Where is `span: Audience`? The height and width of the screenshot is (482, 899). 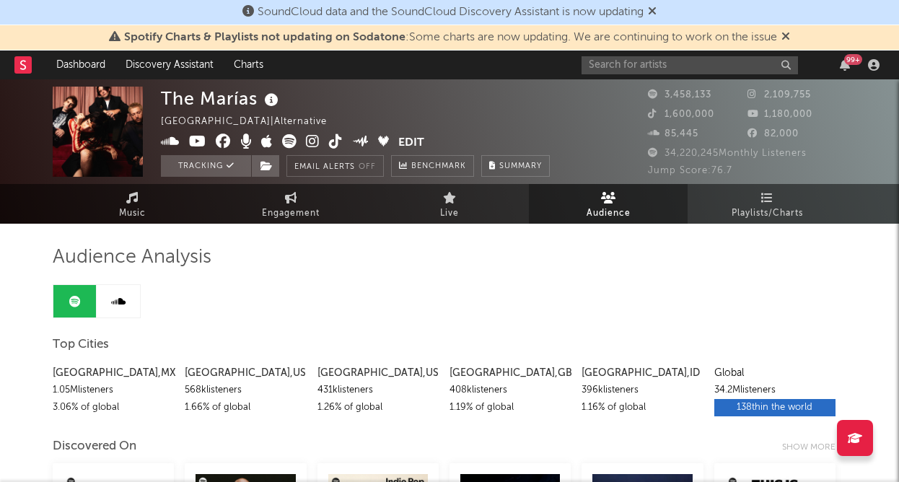 span: Audience is located at coordinates (608, 214).